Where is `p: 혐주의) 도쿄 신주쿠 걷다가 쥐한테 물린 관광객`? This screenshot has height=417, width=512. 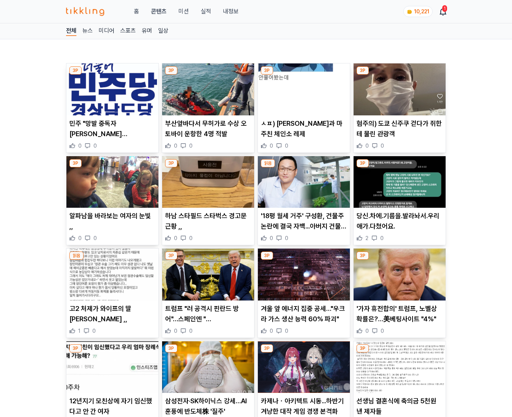
p: 혐주의) 도쿄 신주쿠 걷다가 쥐한테 물린 관광객 is located at coordinates (400, 129).